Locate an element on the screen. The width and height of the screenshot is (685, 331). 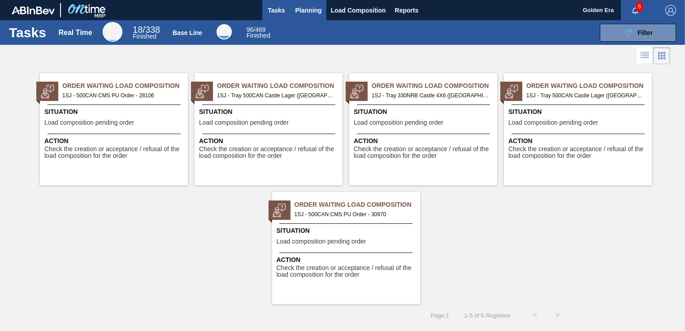
img: Logout is located at coordinates (671, 10).